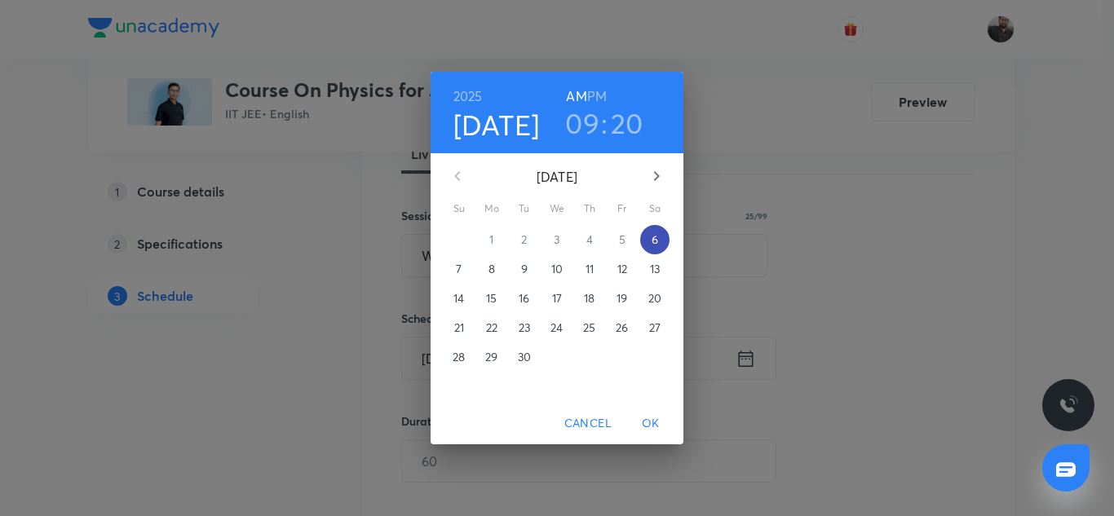 The height and width of the screenshot is (516, 1114). What do you see at coordinates (622, 269) in the screenshot?
I see `p: 12` at bounding box center [622, 269].